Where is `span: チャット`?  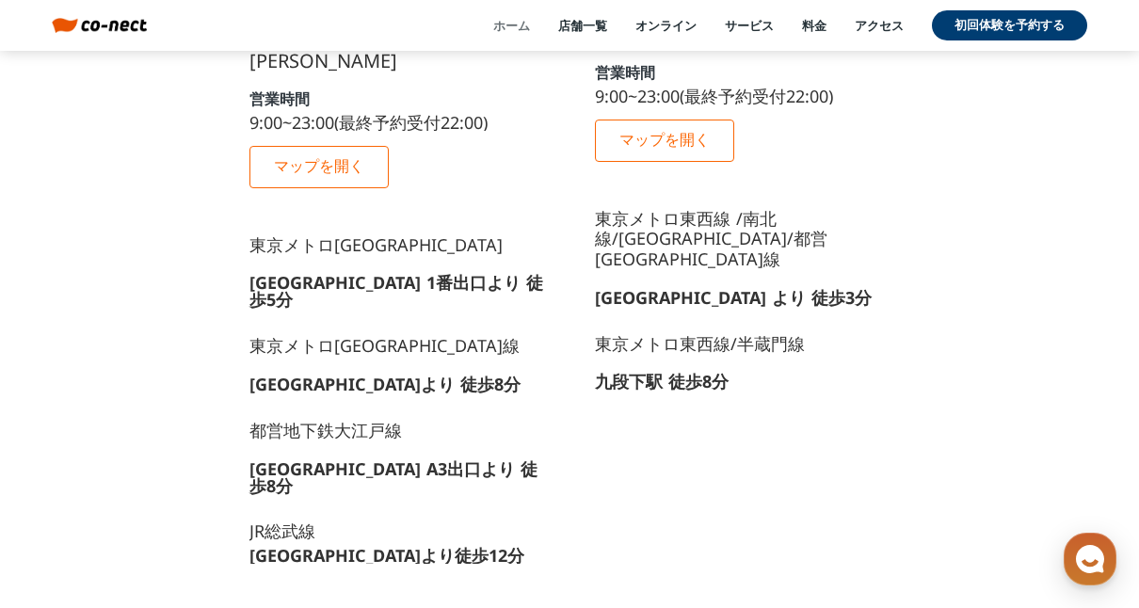 span: チャット is located at coordinates (184, 488).